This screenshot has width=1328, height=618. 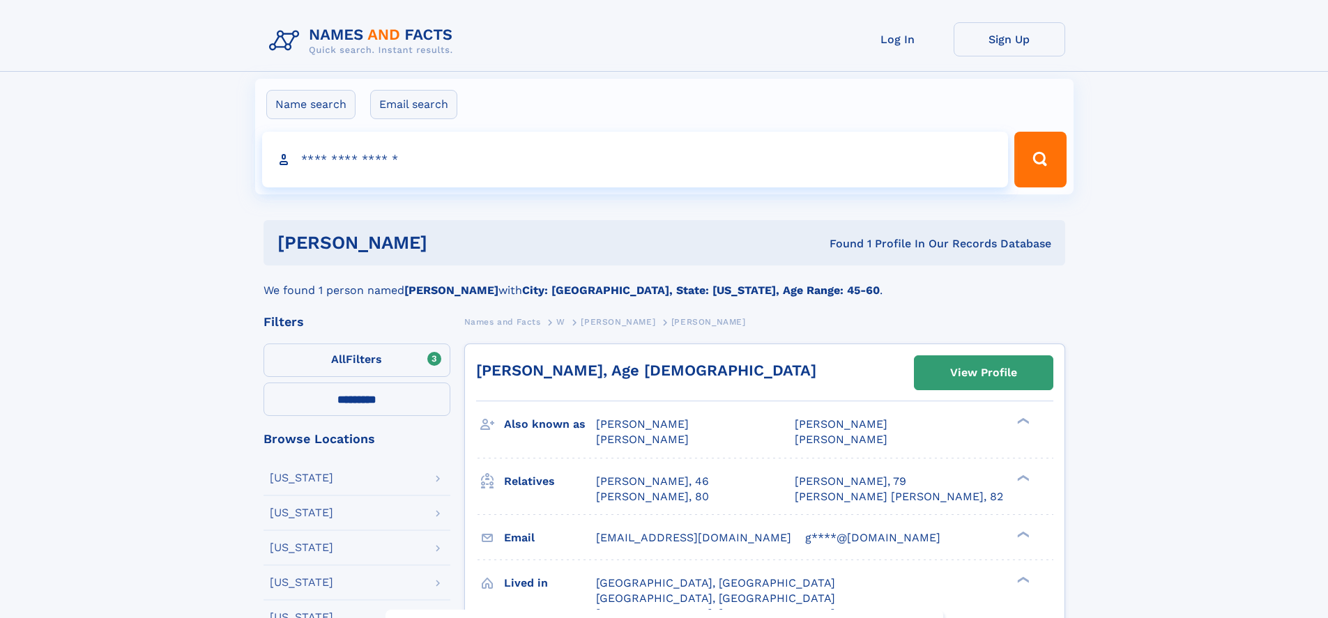 I want to click on h3: Relatives, so click(x=550, y=482).